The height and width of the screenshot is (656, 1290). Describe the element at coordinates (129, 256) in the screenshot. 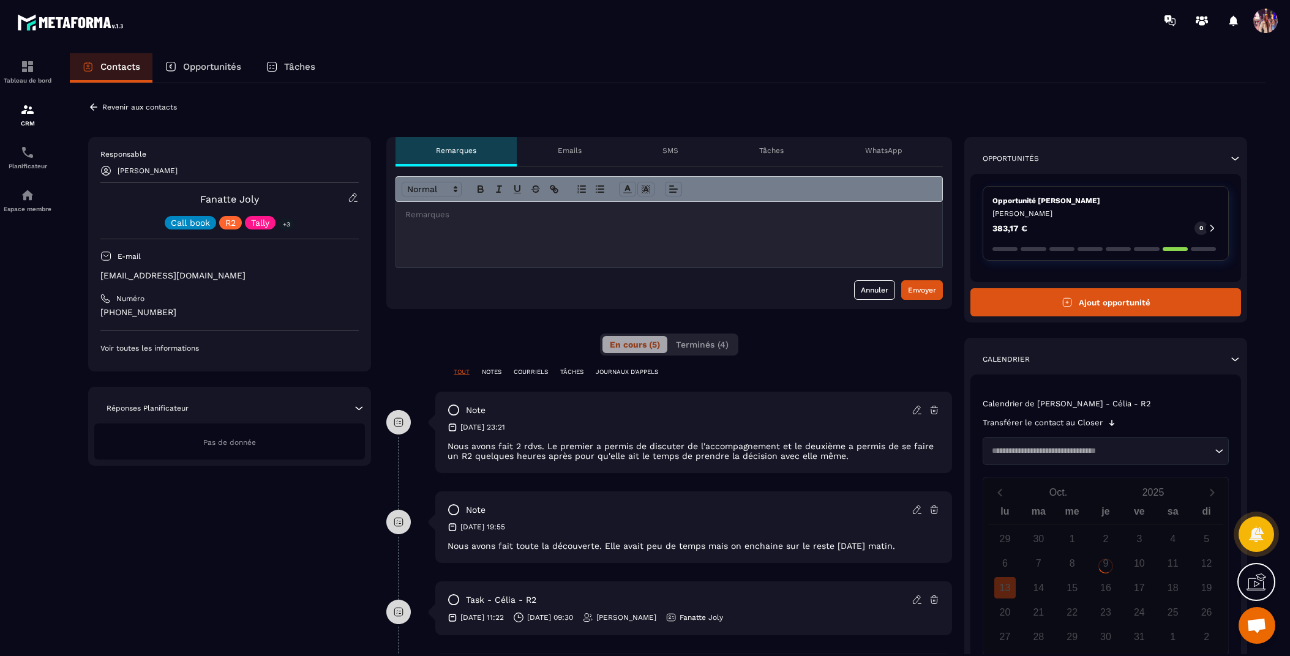

I see `p: E-mail` at that location.